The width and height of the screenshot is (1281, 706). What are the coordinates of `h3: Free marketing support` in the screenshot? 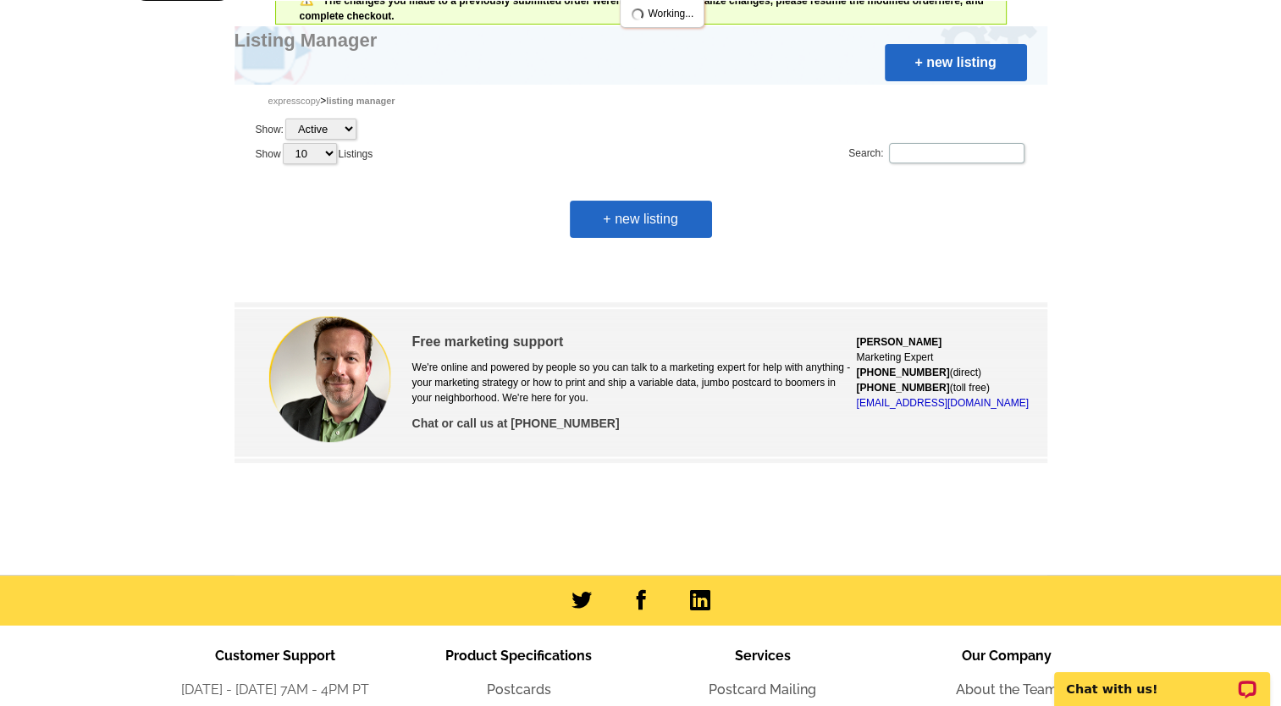 It's located at (633, 342).